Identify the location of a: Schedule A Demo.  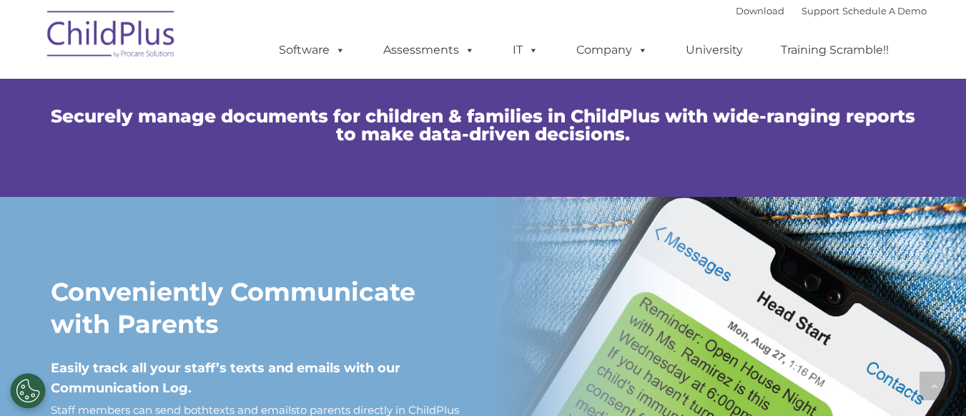
(885, 11).